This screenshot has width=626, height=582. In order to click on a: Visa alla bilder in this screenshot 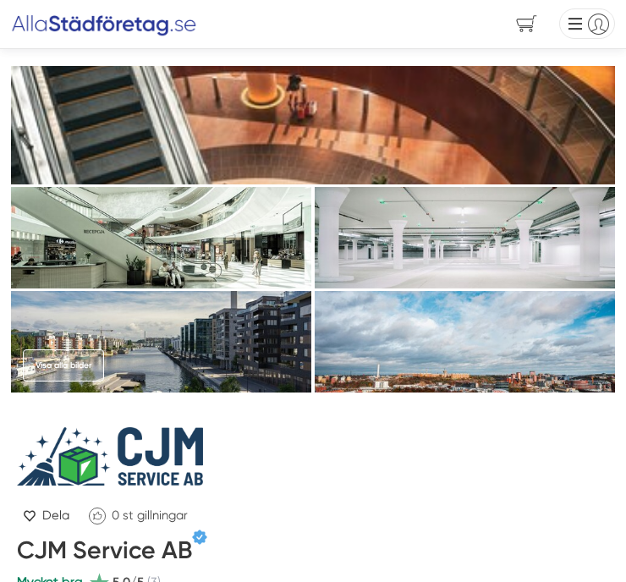, I will do `click(63, 365)`.